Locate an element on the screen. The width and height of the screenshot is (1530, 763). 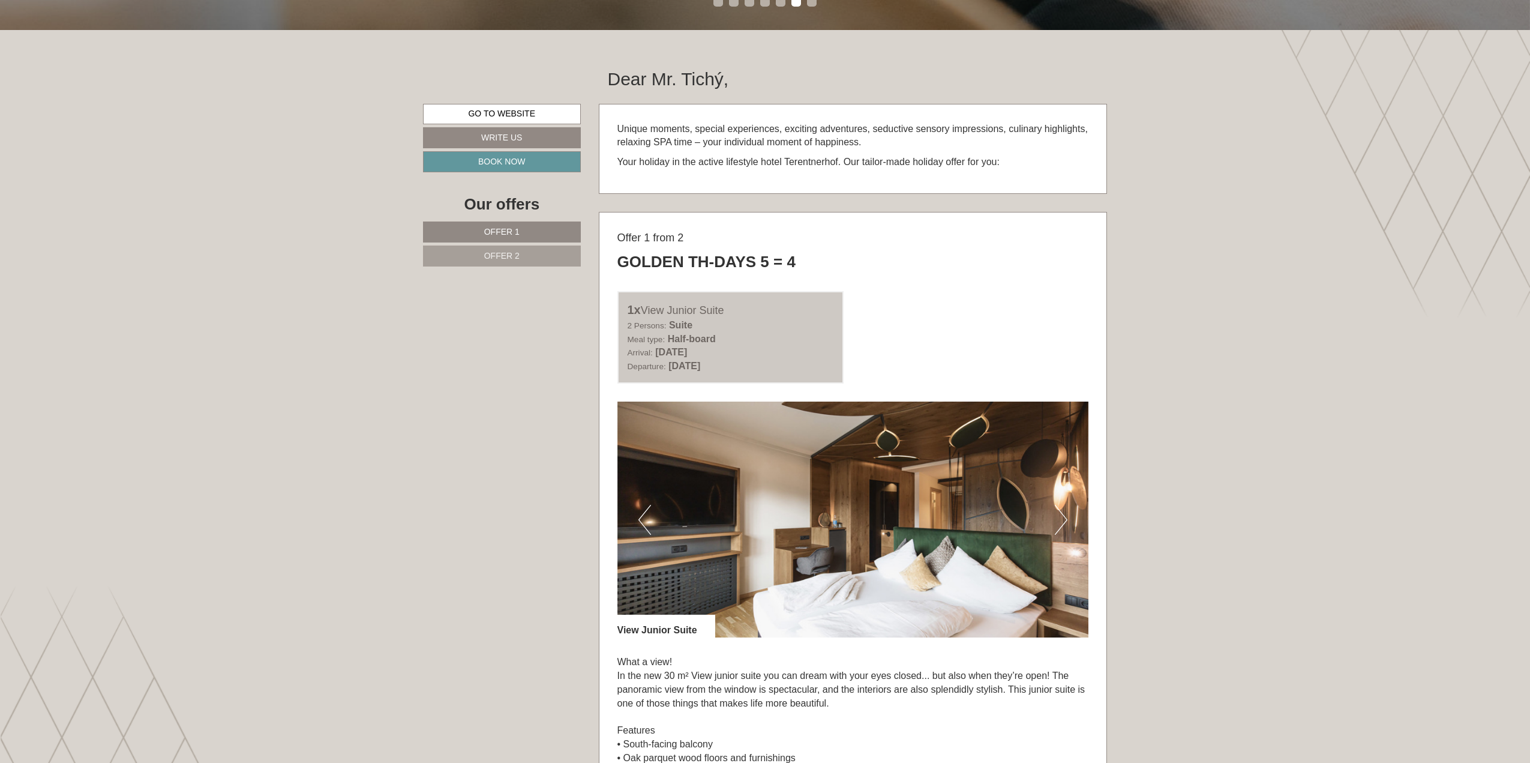
span: Offer 1 from 2 is located at coordinates (650, 238).